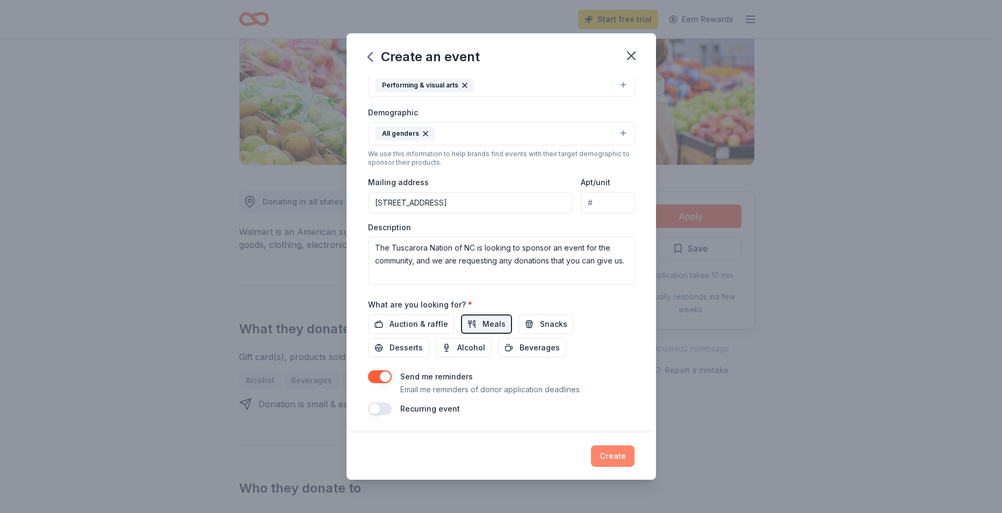  I want to click on div: Performing & visual arts, so click(424, 85).